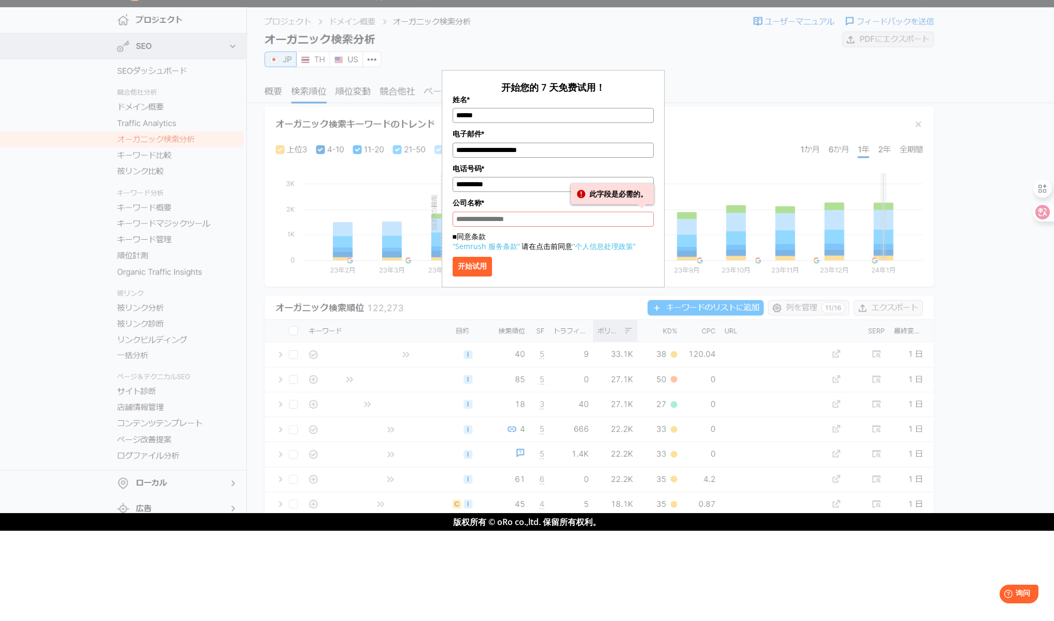 The image size is (1054, 621). Describe the element at coordinates (486, 246) in the screenshot. I see `a: “Semrush 服务条款”` at that location.